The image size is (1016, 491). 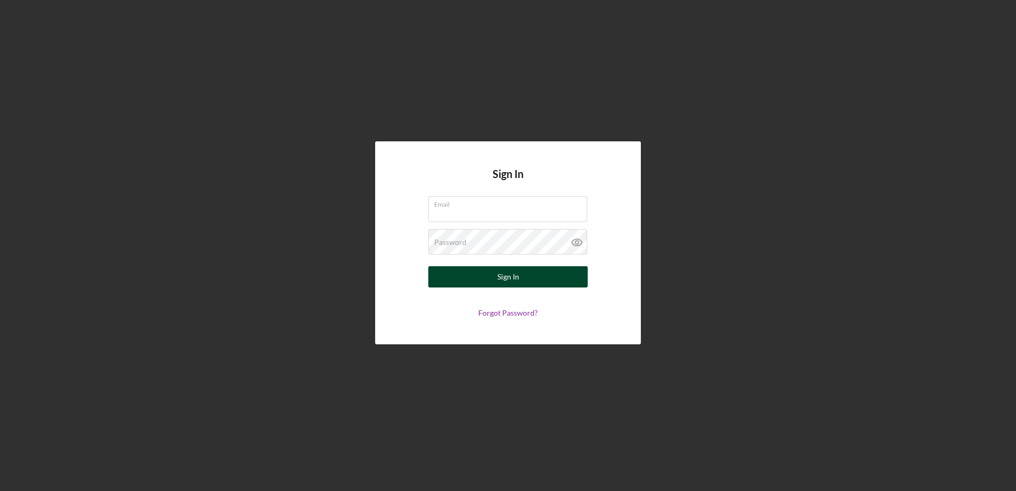 What do you see at coordinates (511, 203) in the screenshot?
I see `label: Email` at bounding box center [511, 203].